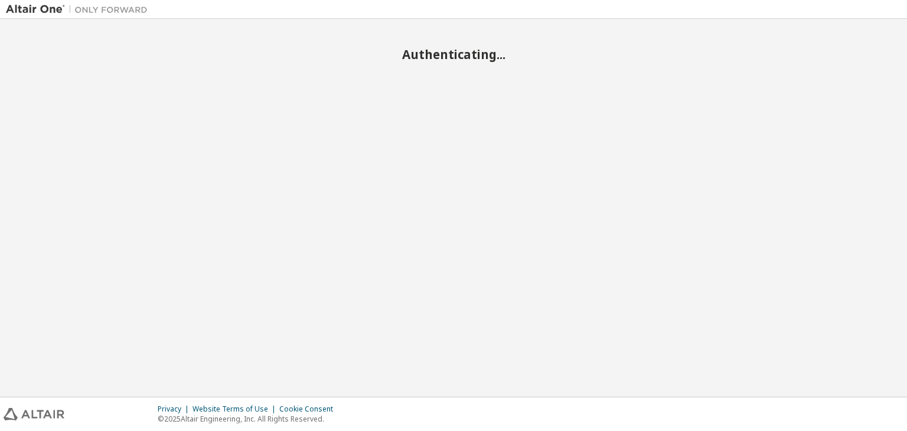 This screenshot has height=431, width=907. What do you see at coordinates (34, 414) in the screenshot?
I see `img: altair_logo.svg` at bounding box center [34, 414].